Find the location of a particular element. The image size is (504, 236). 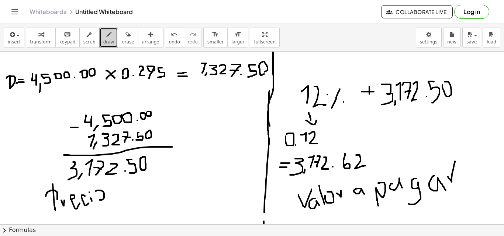

span: keypad is located at coordinates (68, 42).